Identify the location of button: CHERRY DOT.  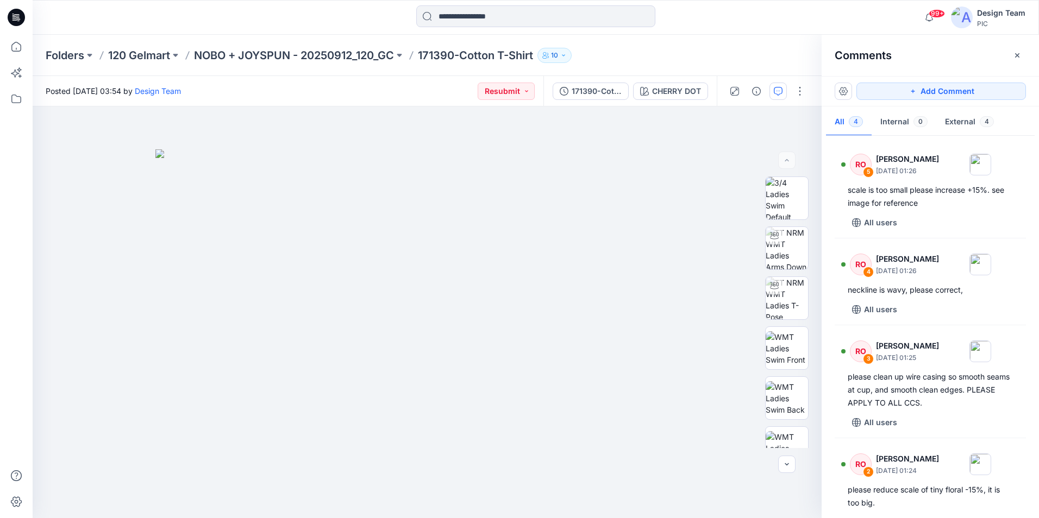
(671, 91).